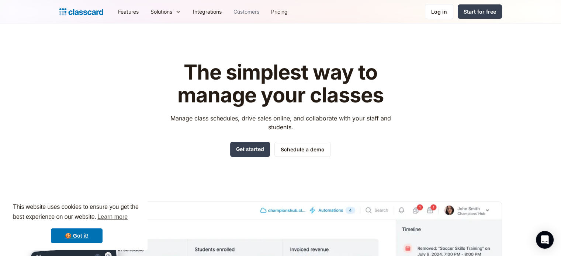 This screenshot has width=561, height=256. What do you see at coordinates (279, 11) in the screenshot?
I see `a: Pricing` at bounding box center [279, 11].